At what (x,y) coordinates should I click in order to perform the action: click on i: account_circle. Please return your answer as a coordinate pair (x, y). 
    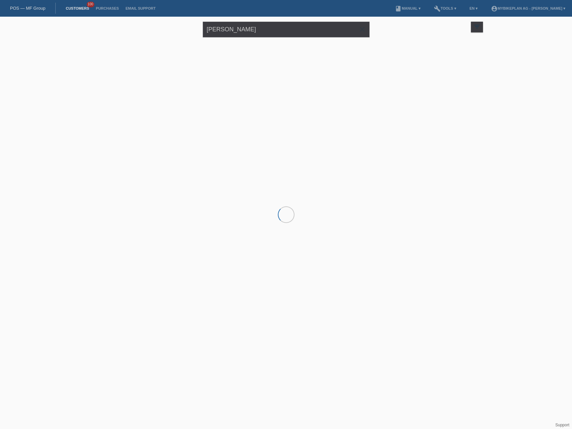
    Looking at the image, I should click on (494, 9).